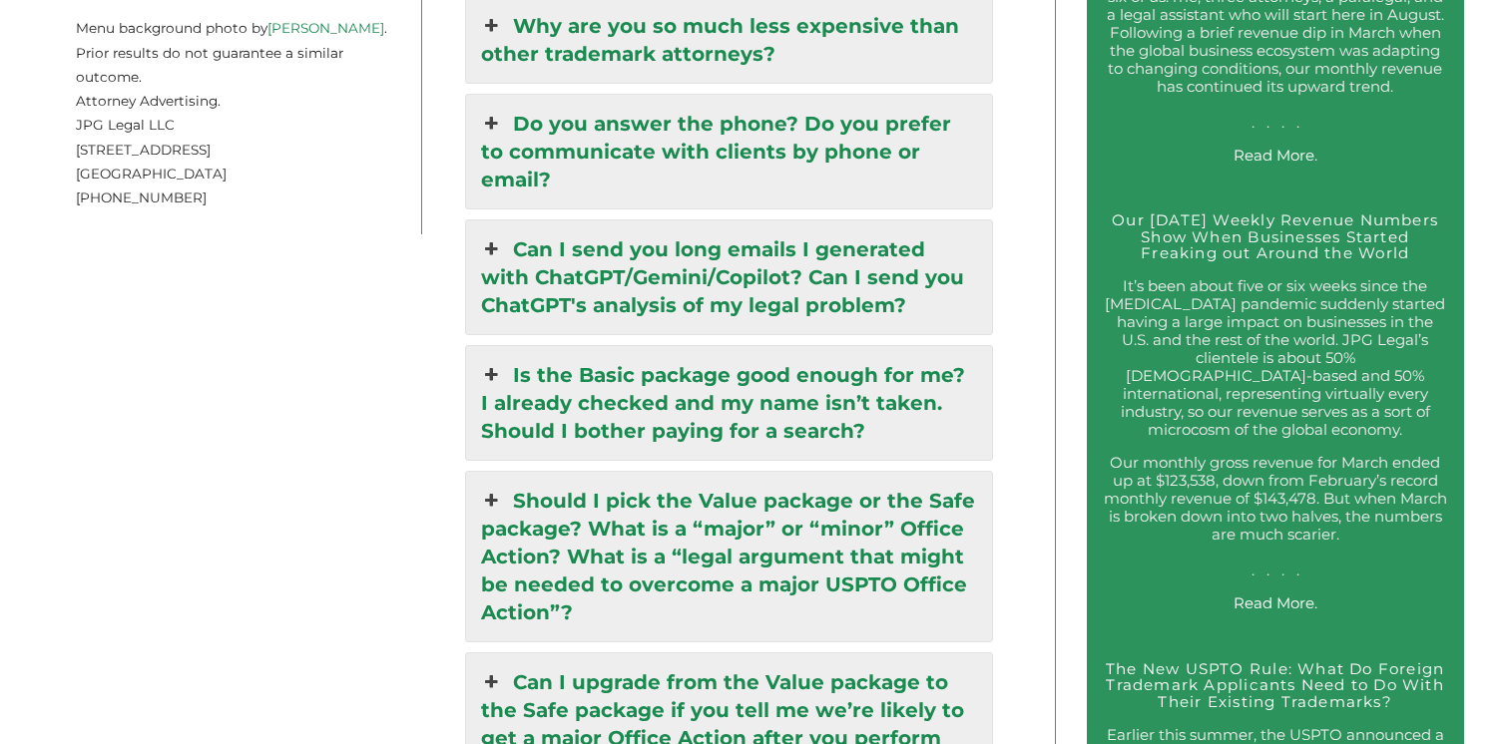 This screenshot has width=1509, height=744. What do you see at coordinates (728, 277) in the screenshot?
I see `a: Can I send you long emails I generated with ChatGPT/Gemini/Copilot? Can I send you ChatGPT's anal...` at bounding box center [728, 277].